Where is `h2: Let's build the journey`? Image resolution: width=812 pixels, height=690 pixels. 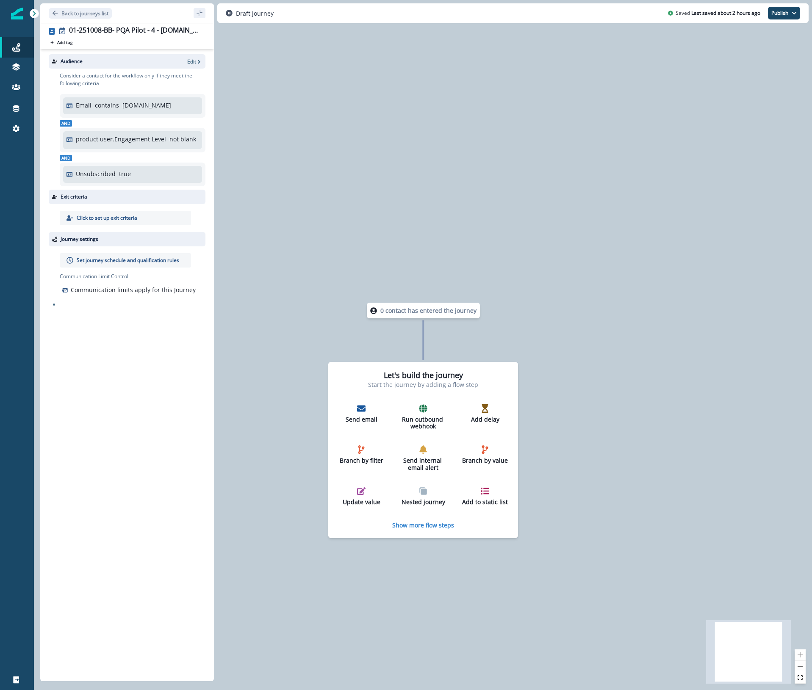 h2: Let's build the journey is located at coordinates (423, 376).